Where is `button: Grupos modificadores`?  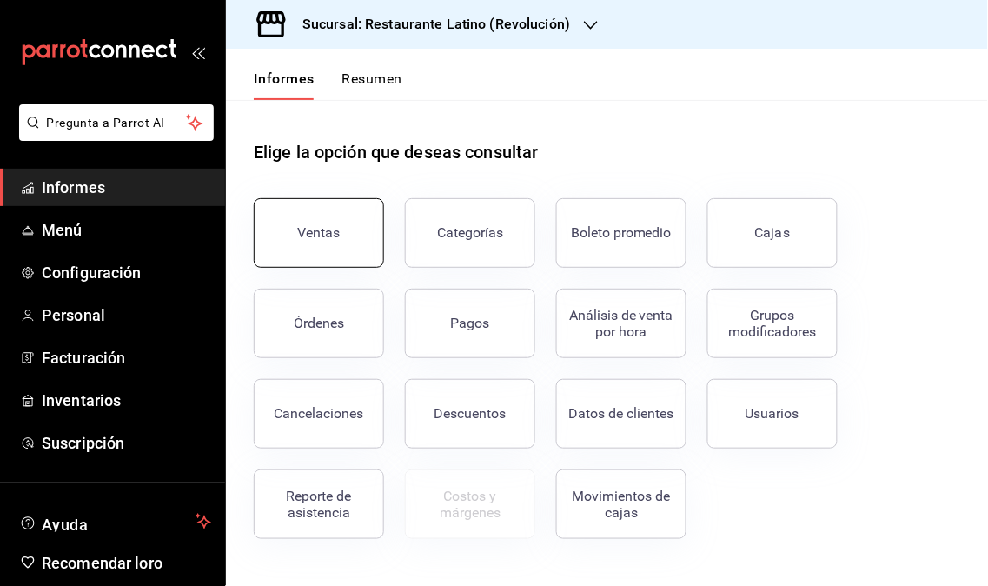
button: Grupos modificadores is located at coordinates (772, 323).